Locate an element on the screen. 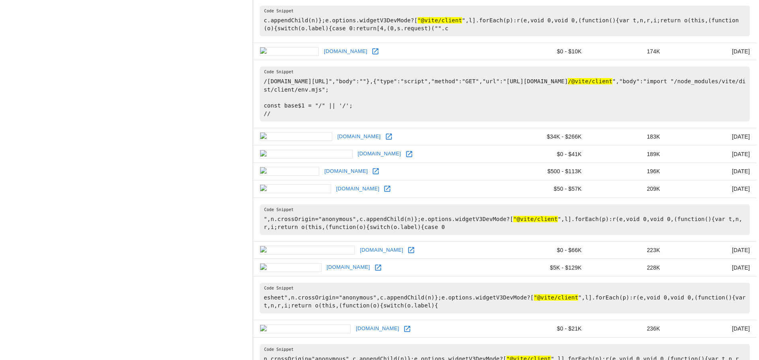 The image size is (759, 360). td: 189K is located at coordinates (627, 154).